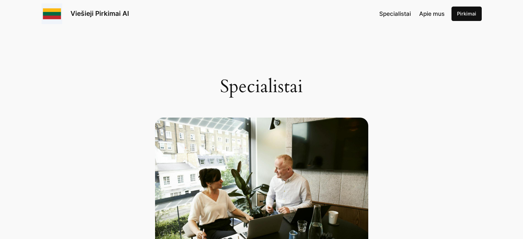  What do you see at coordinates (395, 14) in the screenshot?
I see `a: Specialistai` at bounding box center [395, 14].